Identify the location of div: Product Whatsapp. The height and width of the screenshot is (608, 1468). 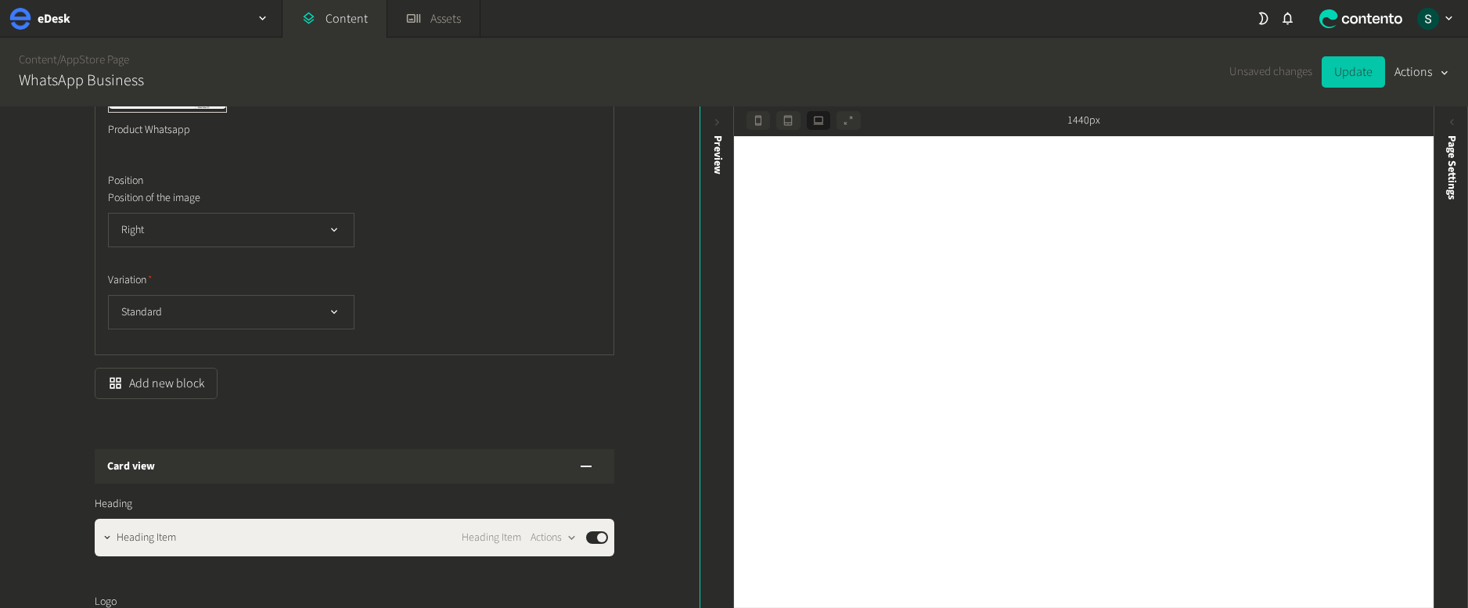
(167, 130).